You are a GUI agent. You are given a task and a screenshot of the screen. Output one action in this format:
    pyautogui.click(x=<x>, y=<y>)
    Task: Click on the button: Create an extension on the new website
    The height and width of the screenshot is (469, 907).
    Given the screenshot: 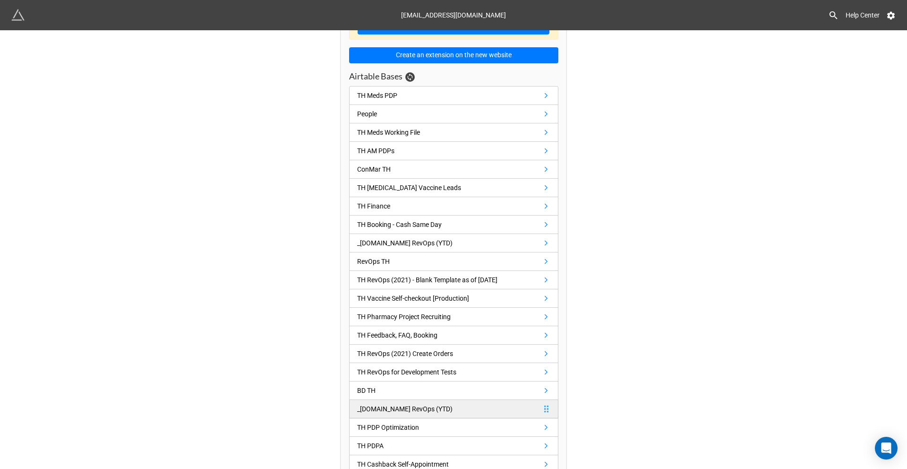 What is the action you would take?
    pyautogui.click(x=454, y=55)
    